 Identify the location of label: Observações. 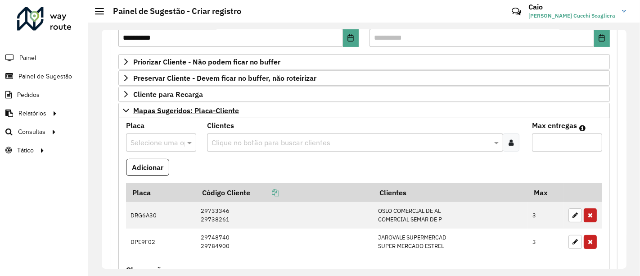
(147, 269).